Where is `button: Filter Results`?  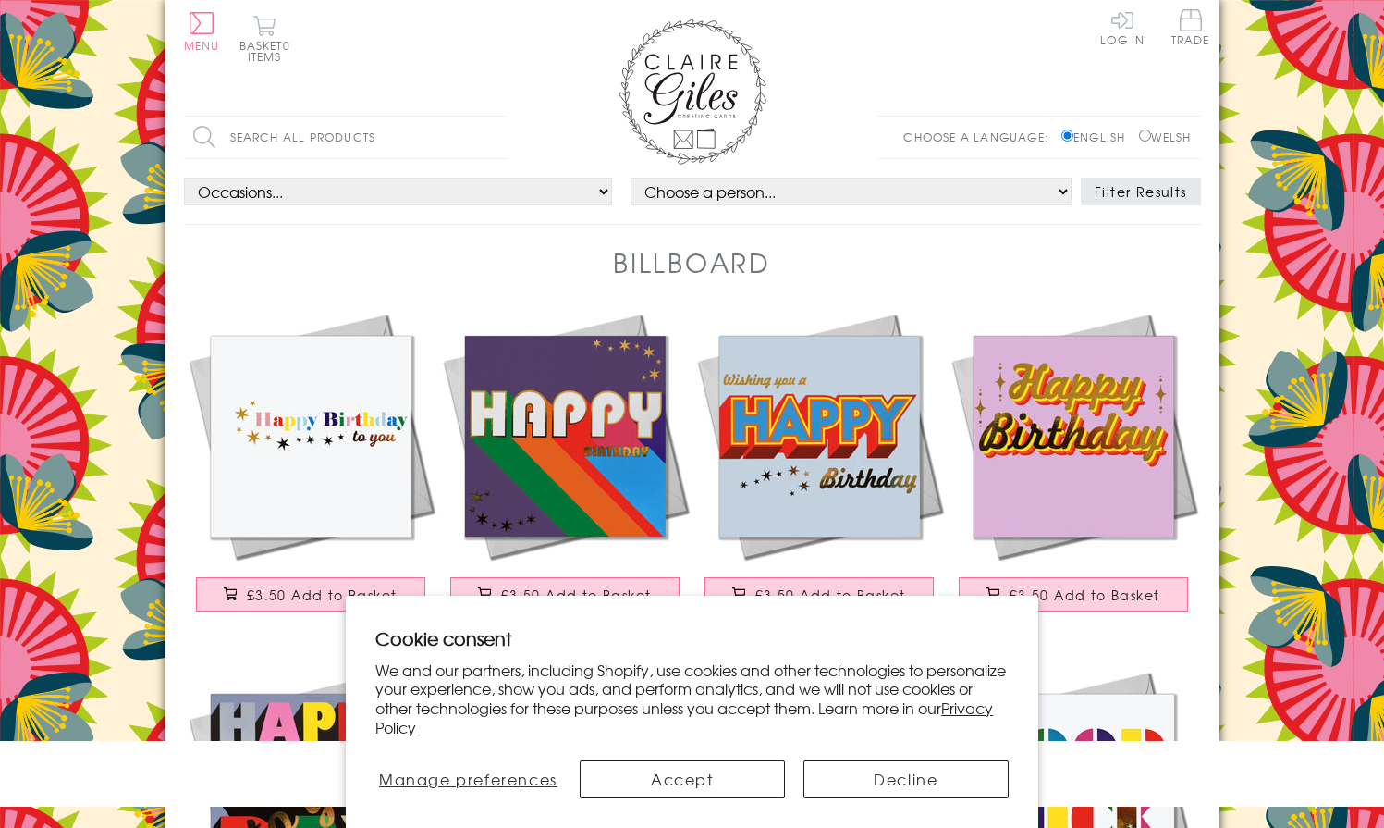
button: Filter Results is located at coordinates (1141, 191).